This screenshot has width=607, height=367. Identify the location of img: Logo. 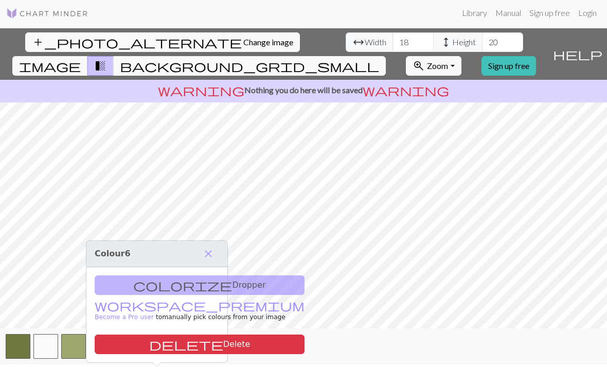
(47, 13).